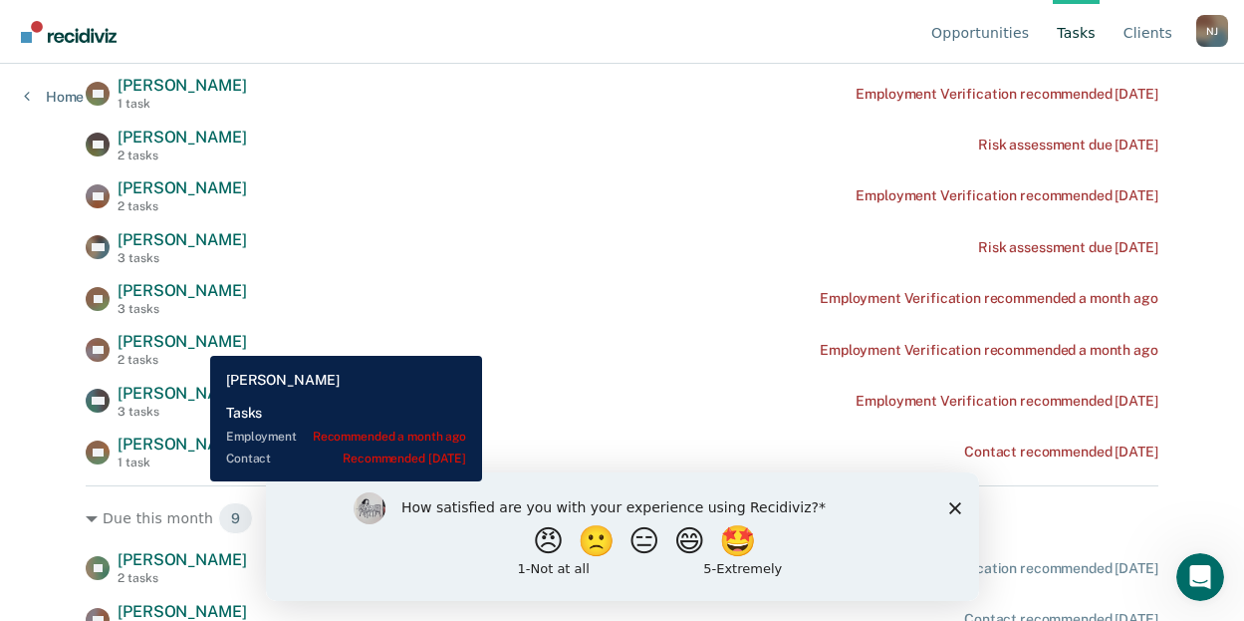 This screenshot has height=621, width=1244. What do you see at coordinates (473, 69) in the screenshot?
I see `button: 5` at bounding box center [473, 69].